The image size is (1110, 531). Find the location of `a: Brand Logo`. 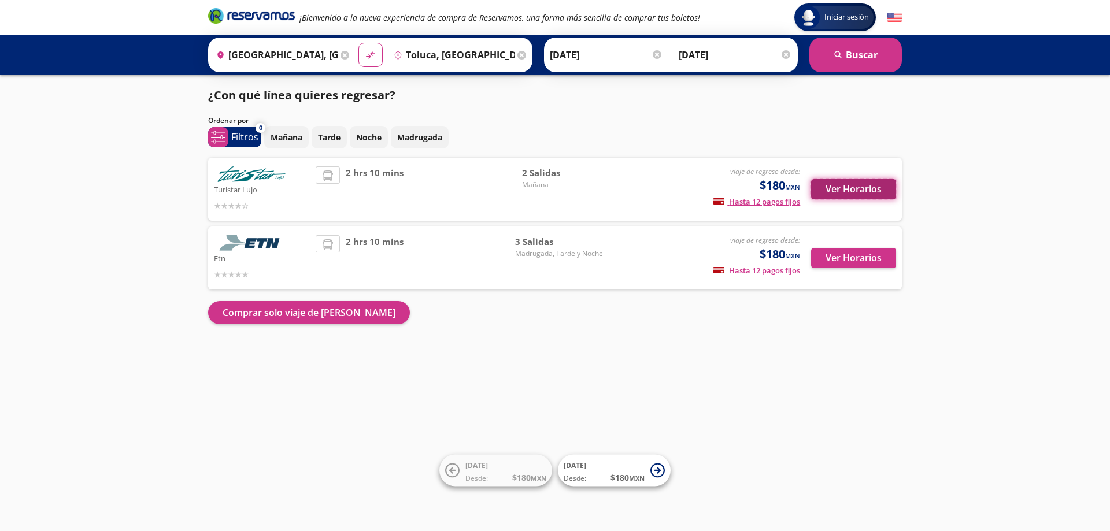

a: Brand Logo is located at coordinates (252, 17).